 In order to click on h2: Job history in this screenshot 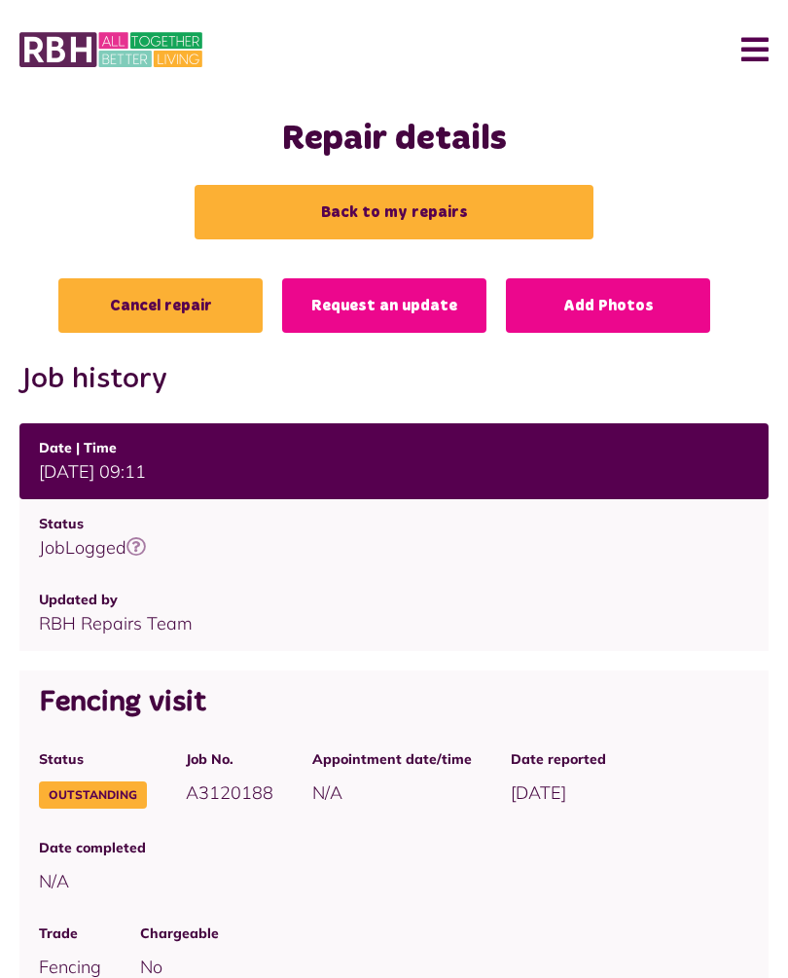, I will do `click(394, 380)`.